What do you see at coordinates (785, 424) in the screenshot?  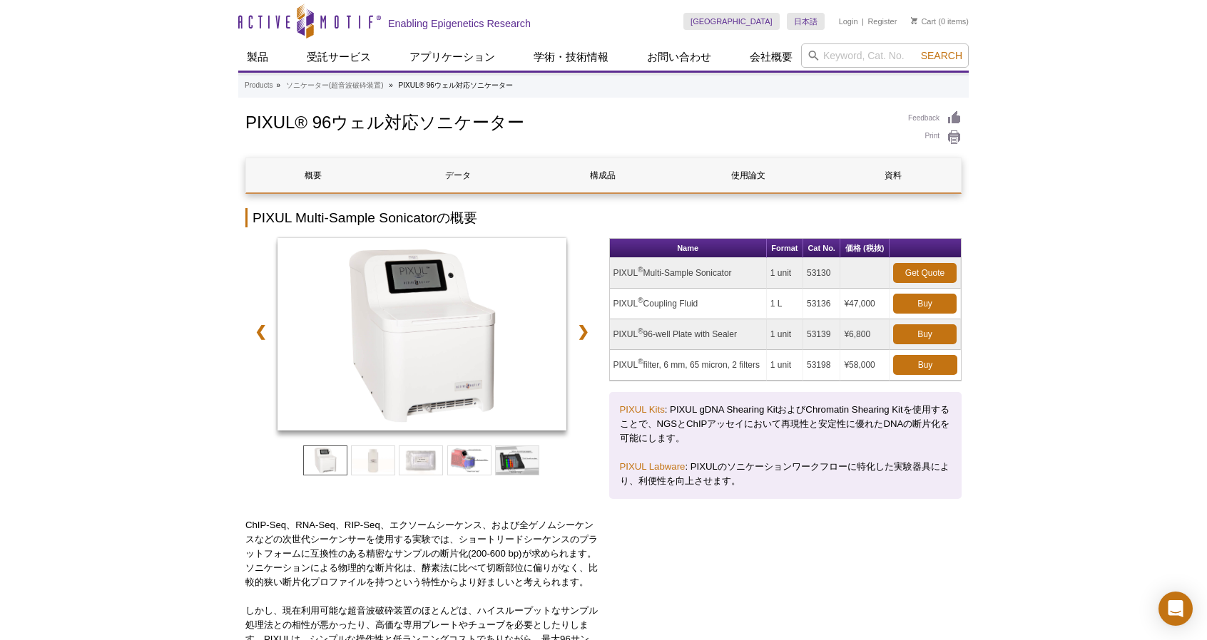 I see `p: : PIXUL gDNA Shearing KitおよびChromatin Shearing Kitを使用することで、NGSとChIPアッセイにおいて再現性と安定性に優れたDNAの断片化を可能に...` at bounding box center [785, 424].